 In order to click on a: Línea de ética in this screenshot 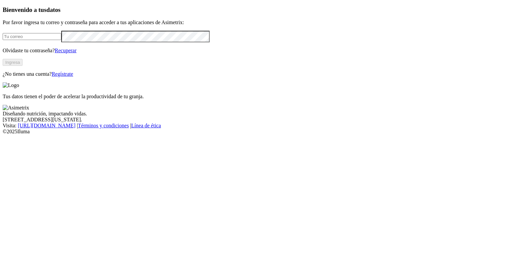, I will do `click(146, 126)`.